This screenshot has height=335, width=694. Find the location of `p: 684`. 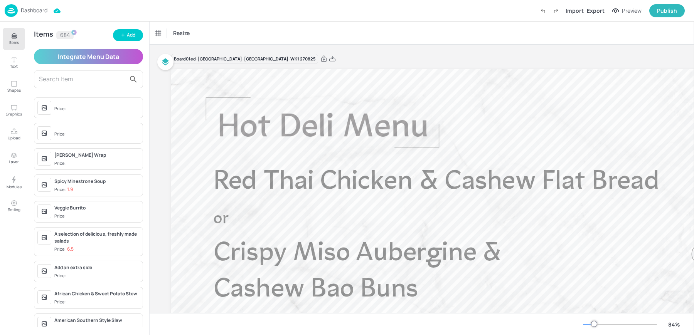

p: 684 is located at coordinates (65, 35).